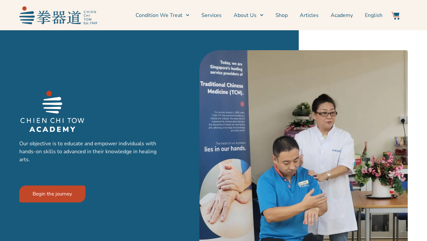  I want to click on a: Condition We Treat, so click(162, 15).